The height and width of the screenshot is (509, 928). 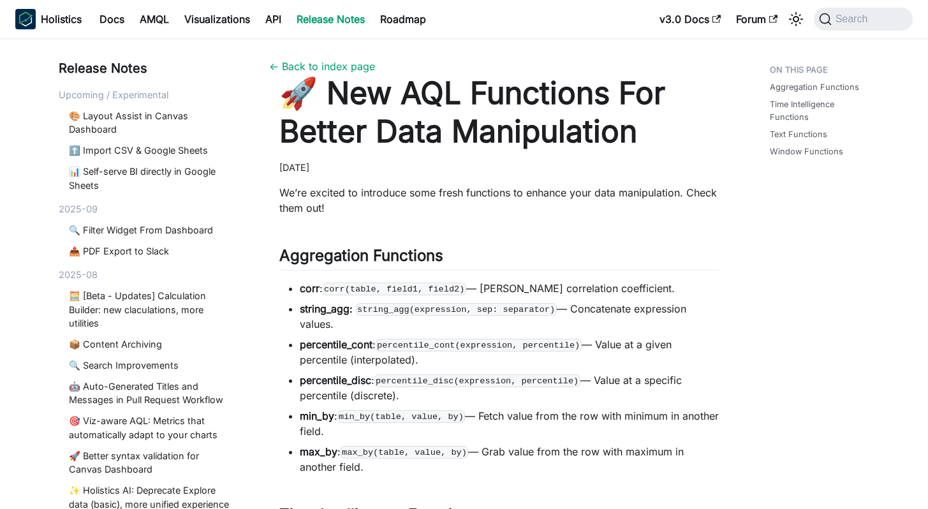 What do you see at coordinates (322, 66) in the screenshot?
I see `a: ← Back to index page` at bounding box center [322, 66].